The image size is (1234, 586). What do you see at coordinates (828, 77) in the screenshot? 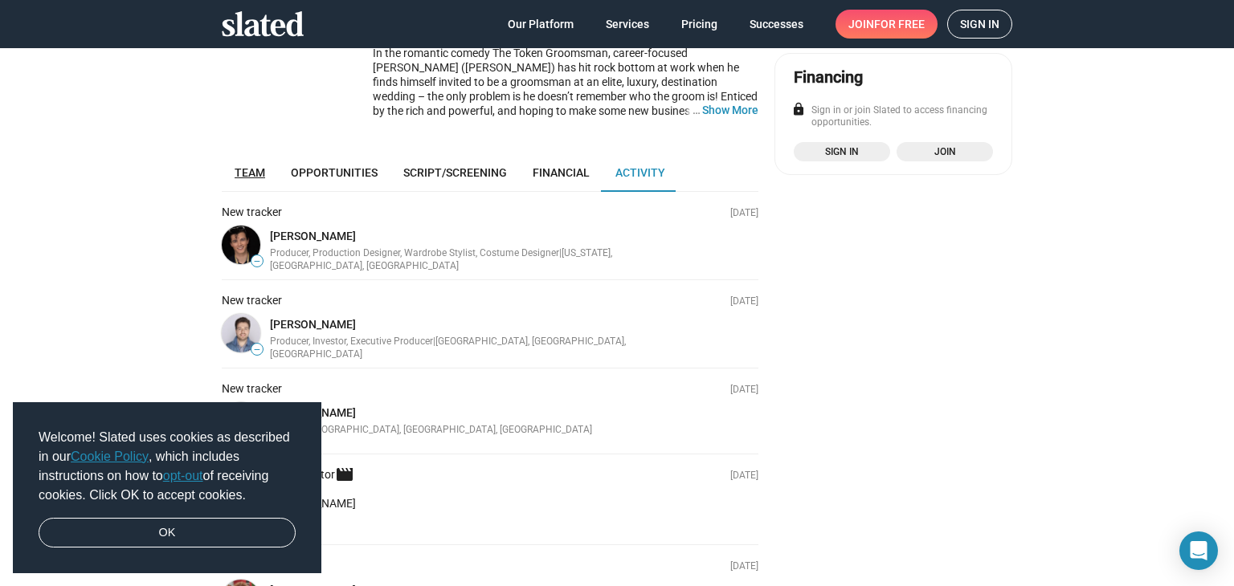
I see `div: Financing` at bounding box center [828, 77].